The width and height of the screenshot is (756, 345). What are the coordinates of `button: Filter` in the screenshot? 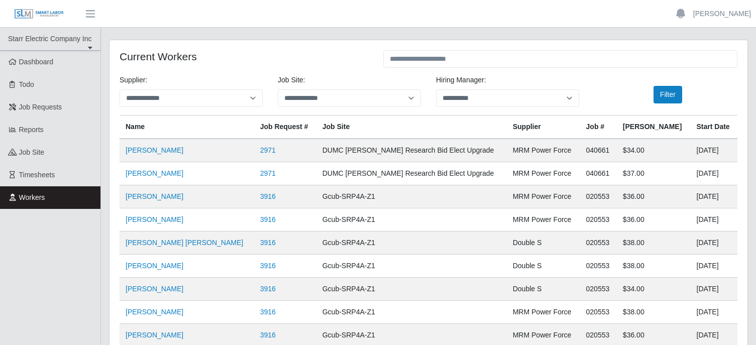 It's located at (667, 94).